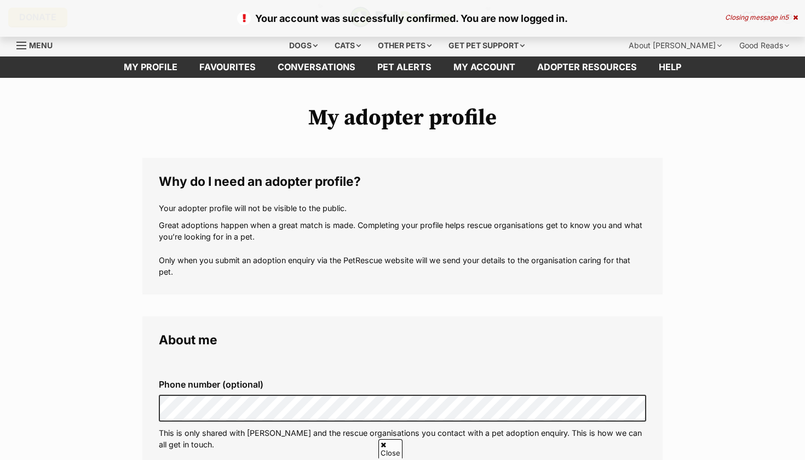 This screenshot has width=805, height=460. Describe the element at coordinates (587, 67) in the screenshot. I see `a: Adopter resources` at that location.